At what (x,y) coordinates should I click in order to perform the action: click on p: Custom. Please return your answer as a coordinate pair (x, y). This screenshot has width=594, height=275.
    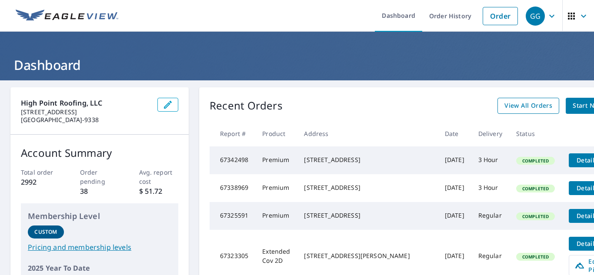
    Looking at the image, I should click on (46, 232).